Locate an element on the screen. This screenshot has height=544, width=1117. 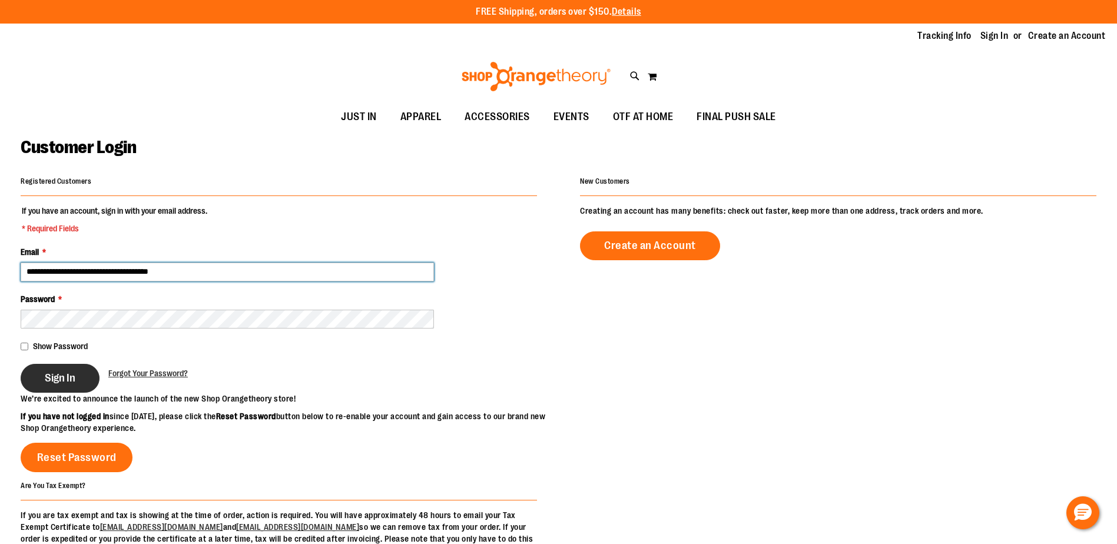
a: Forgot Your Password? is located at coordinates (148, 373).